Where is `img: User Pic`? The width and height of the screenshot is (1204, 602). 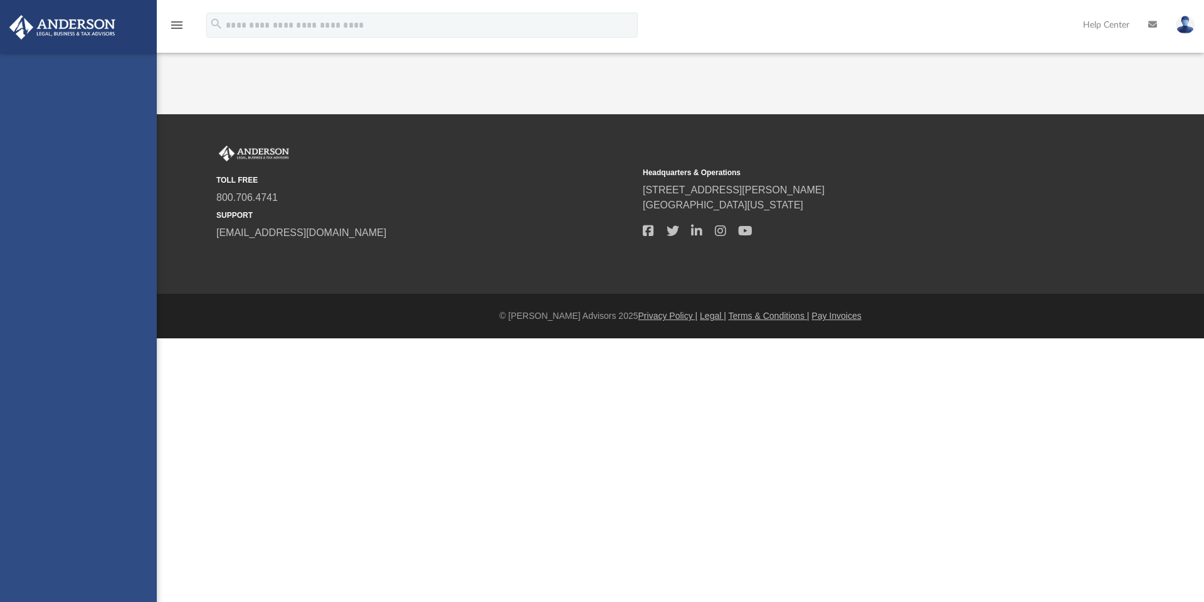
img: User Pic is located at coordinates (1186, 24).